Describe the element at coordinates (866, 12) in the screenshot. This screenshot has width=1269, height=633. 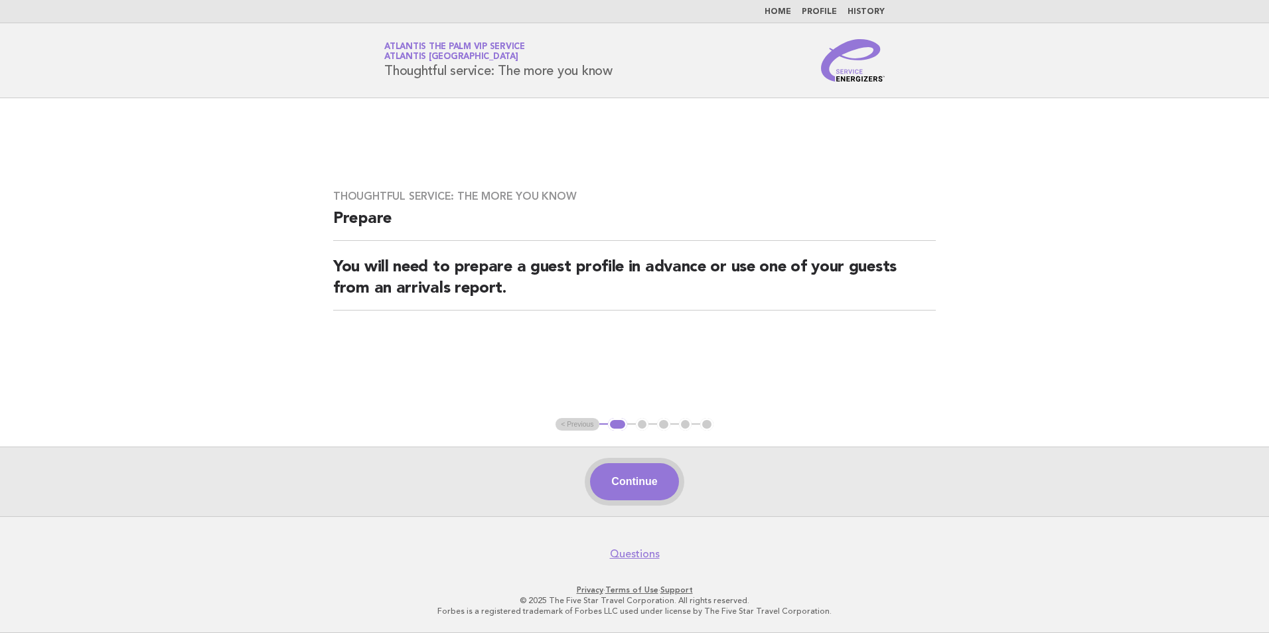
I see `a: History` at that location.